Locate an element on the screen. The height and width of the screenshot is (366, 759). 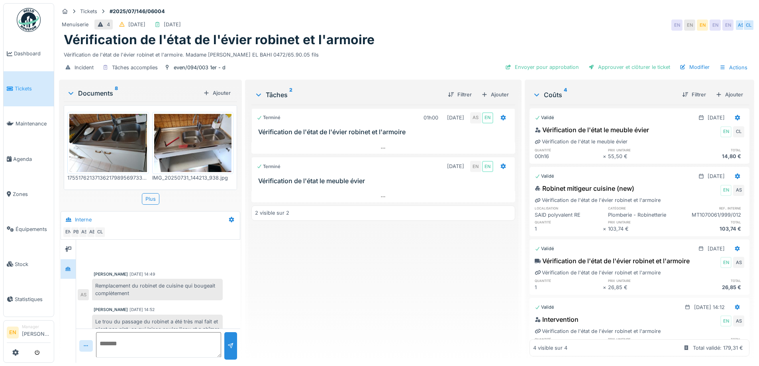
h3: Vérification de l'état le meuble évier is located at coordinates (384, 181).